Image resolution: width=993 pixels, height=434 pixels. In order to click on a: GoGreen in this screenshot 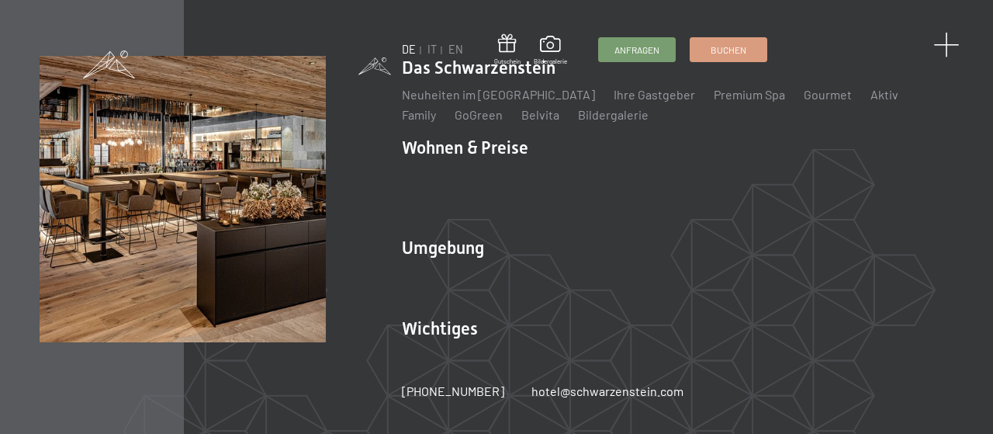, I will do `click(479, 114)`.